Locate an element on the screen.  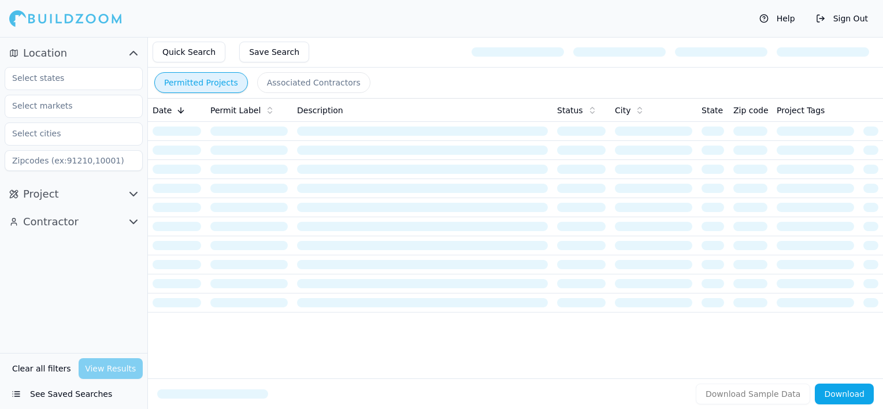
button: Sign Out is located at coordinates (842, 18).